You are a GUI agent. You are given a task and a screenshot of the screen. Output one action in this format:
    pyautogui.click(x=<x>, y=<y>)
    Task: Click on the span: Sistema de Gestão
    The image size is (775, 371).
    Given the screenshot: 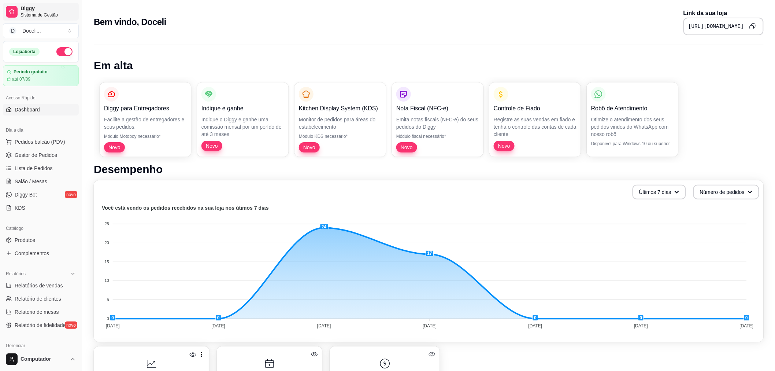 What is the action you would take?
    pyautogui.click(x=48, y=15)
    